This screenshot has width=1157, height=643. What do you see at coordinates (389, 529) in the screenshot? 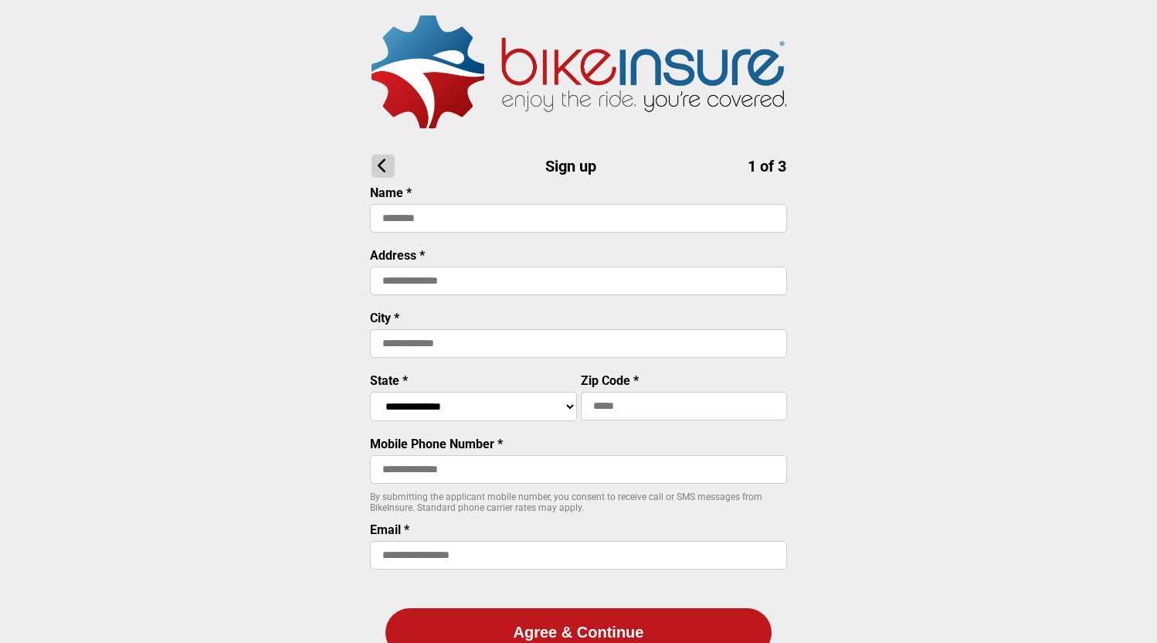
I see `label: Email *` at bounding box center [389, 529].